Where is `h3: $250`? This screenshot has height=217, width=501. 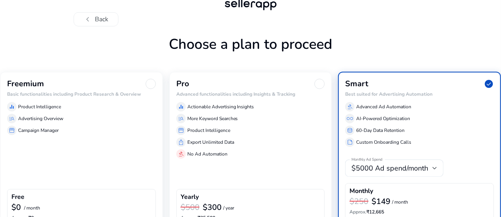 h3: $250 is located at coordinates (359, 202).